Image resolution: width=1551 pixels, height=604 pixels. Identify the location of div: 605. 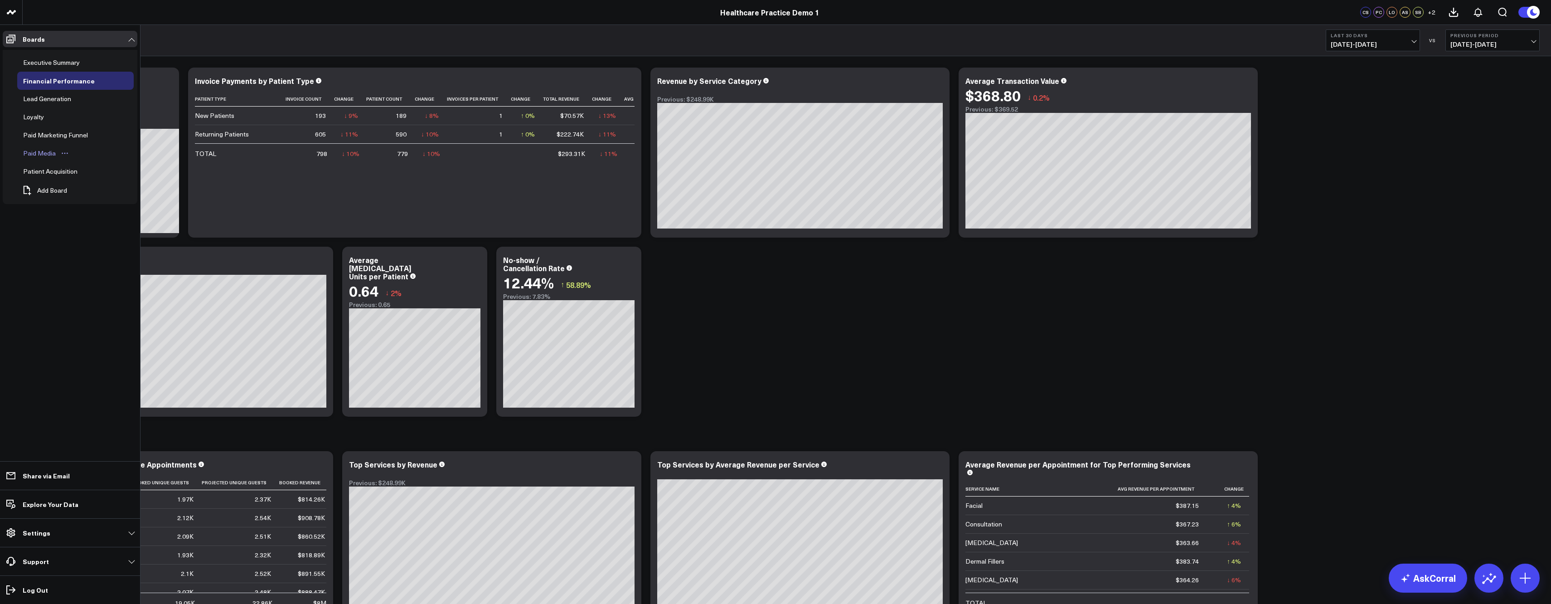
(320, 134).